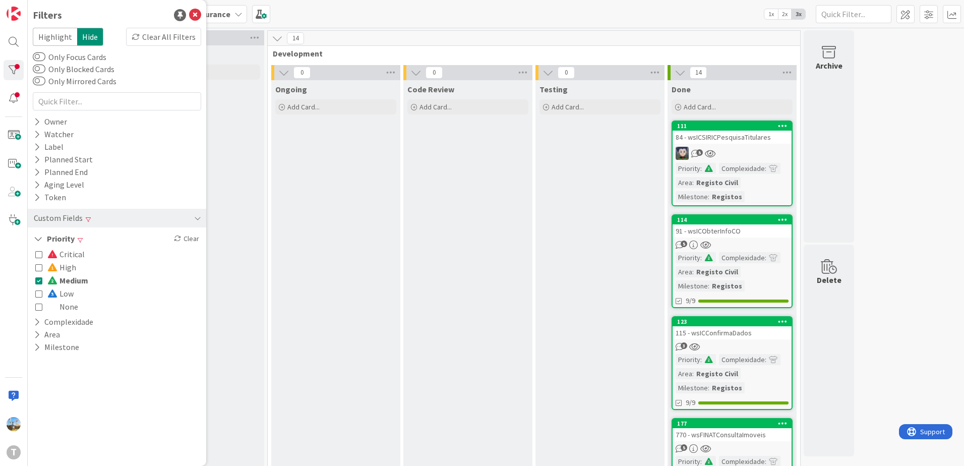 This screenshot has height=466, width=964. What do you see at coordinates (829, 280) in the screenshot?
I see `div: Delete` at bounding box center [829, 280].